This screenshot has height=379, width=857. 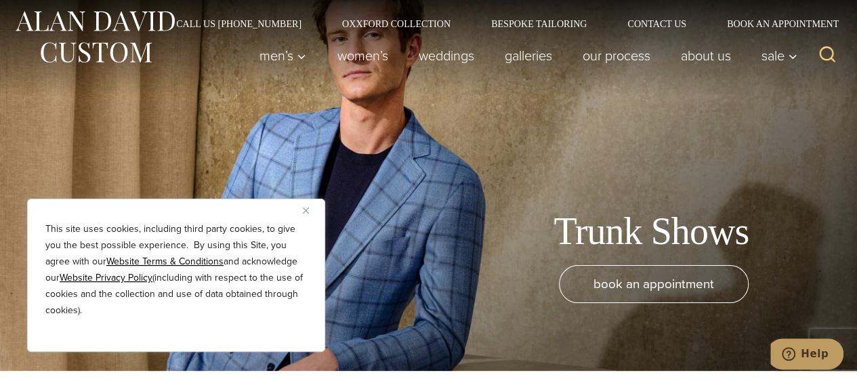 I want to click on a: book an appointment, so click(x=654, y=284).